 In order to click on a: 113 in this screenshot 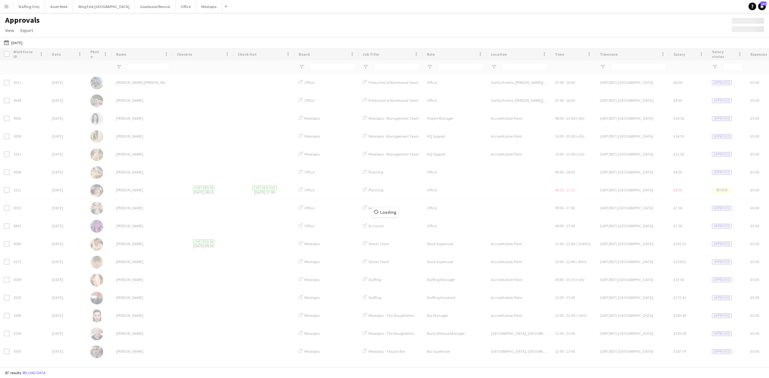, I will do `click(762, 6)`.